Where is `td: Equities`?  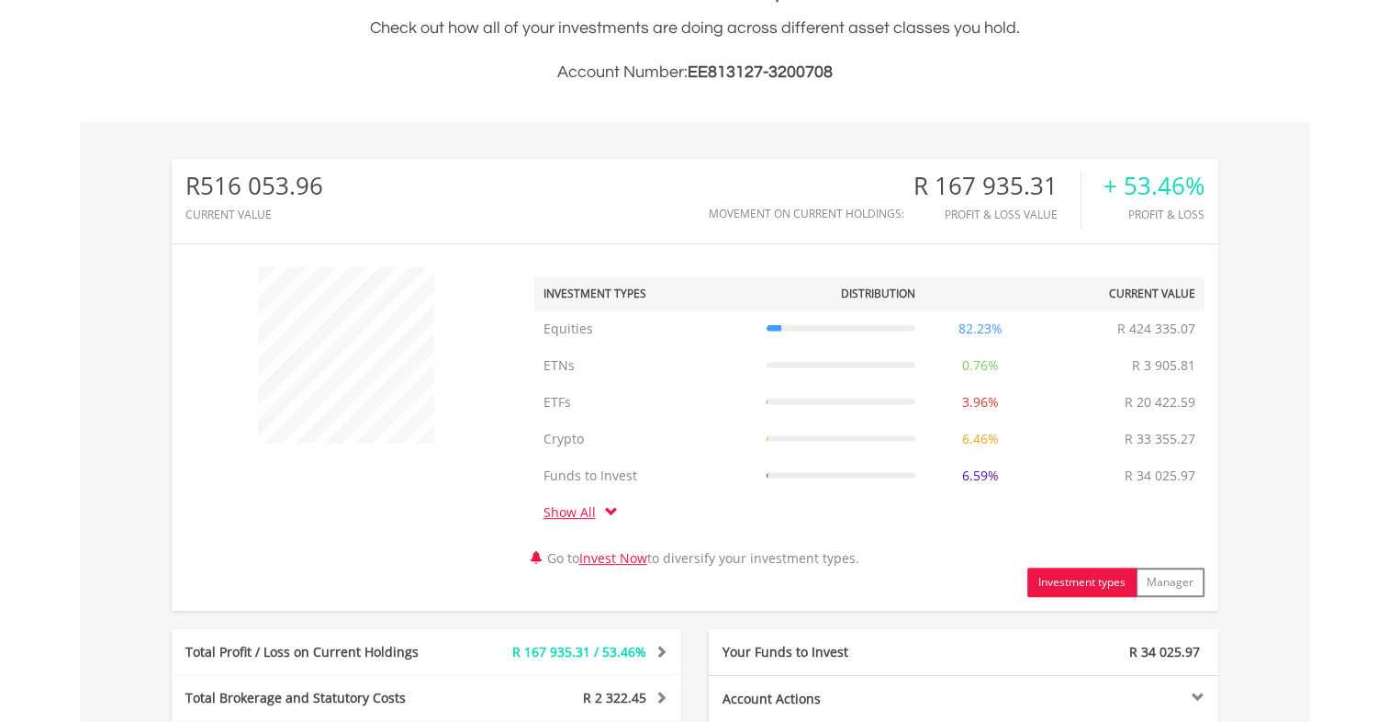 td: Equities is located at coordinates (645, 329).